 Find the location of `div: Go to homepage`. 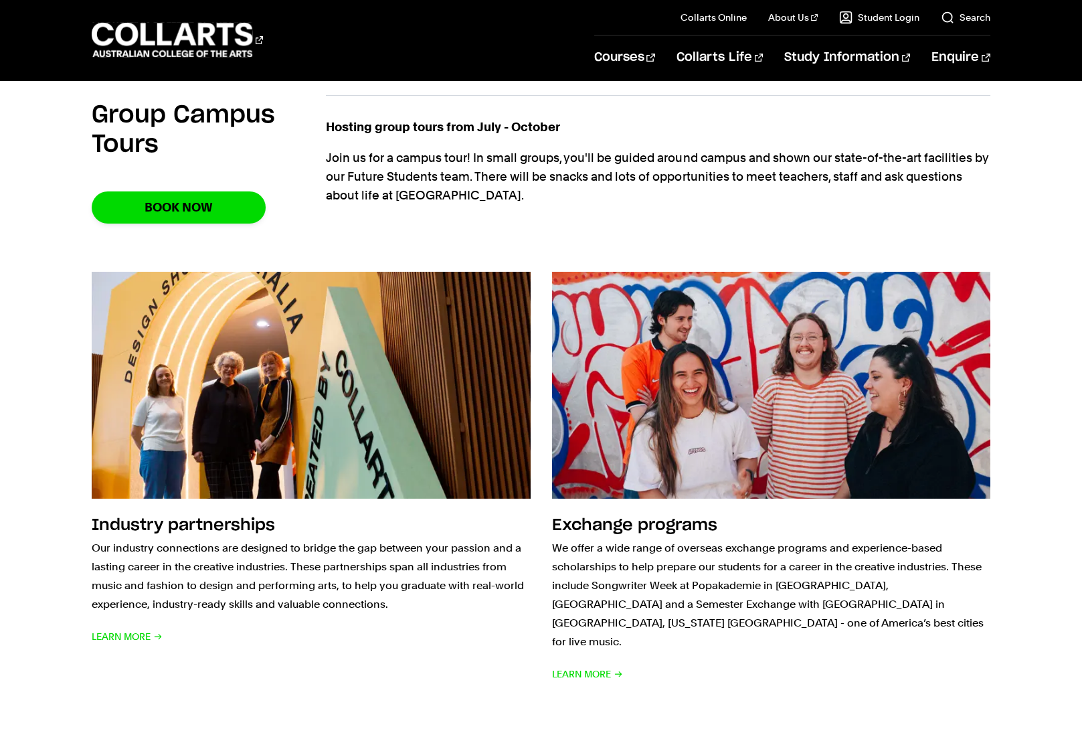

div: Go to homepage is located at coordinates (177, 39).